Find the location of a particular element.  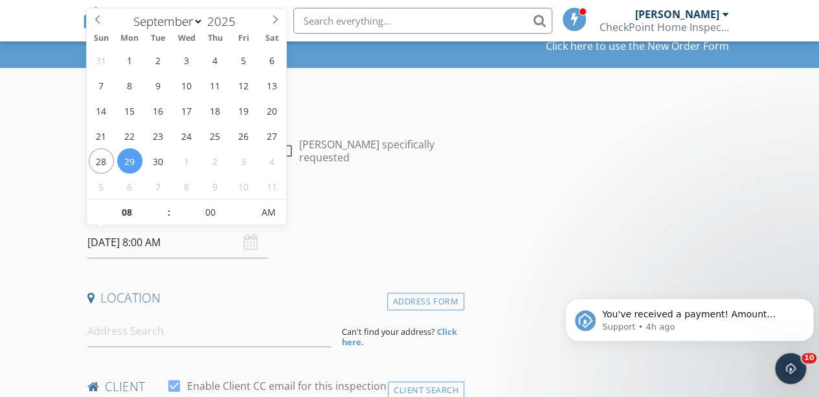

span: September 17, 2025 is located at coordinates (186, 110).